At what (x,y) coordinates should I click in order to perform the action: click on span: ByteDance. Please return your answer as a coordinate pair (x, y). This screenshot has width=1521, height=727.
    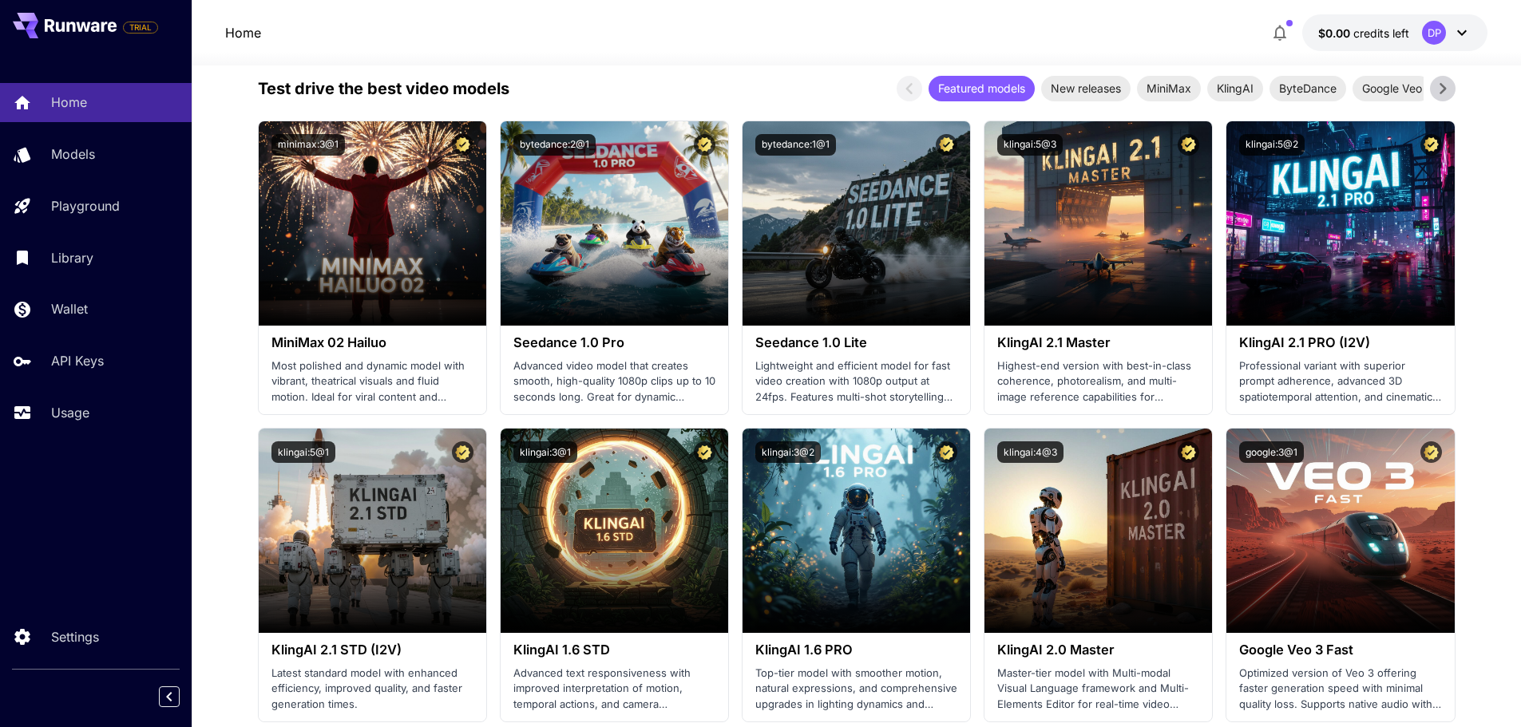
    Looking at the image, I should click on (1308, 88).